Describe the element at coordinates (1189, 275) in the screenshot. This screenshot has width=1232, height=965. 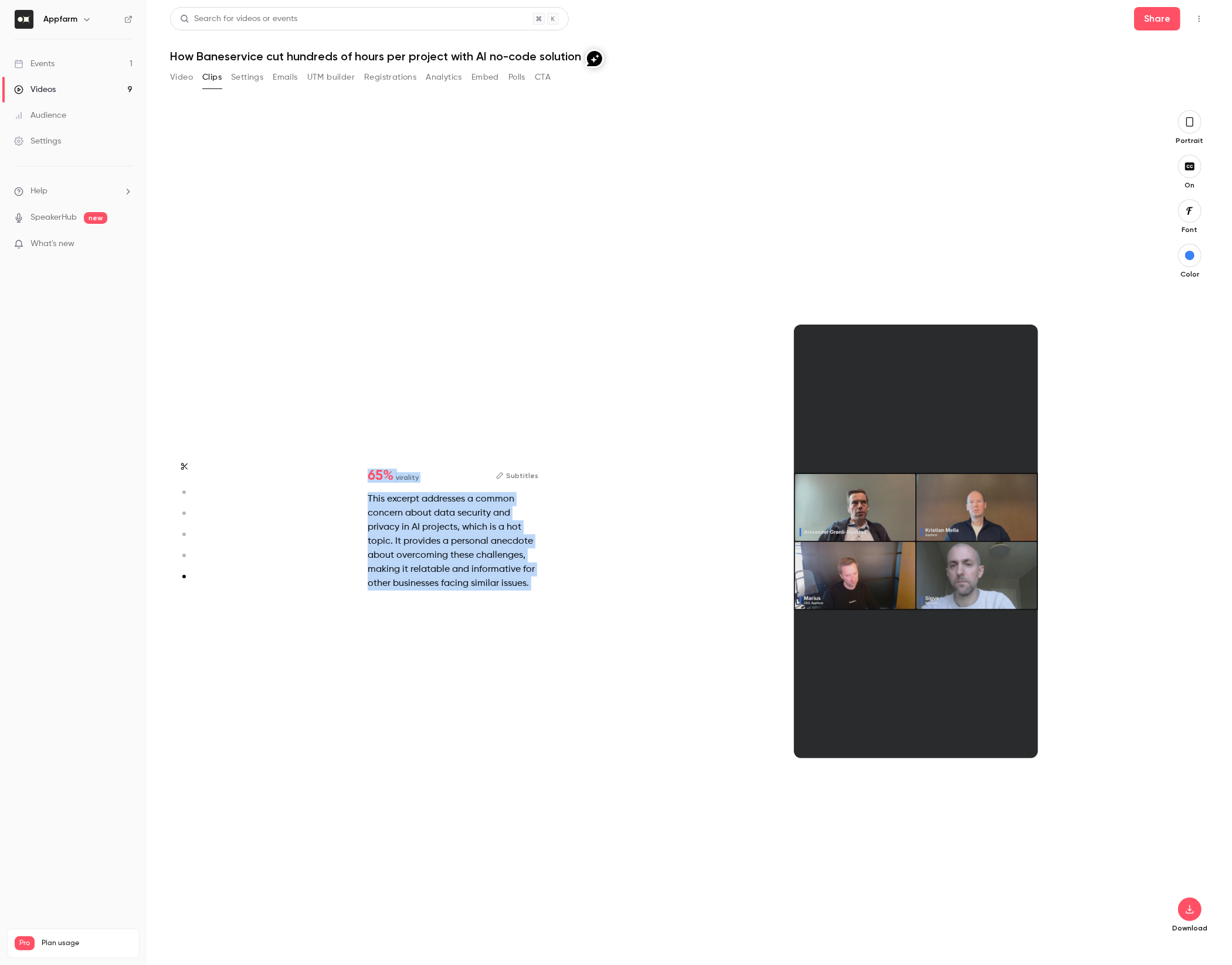
I see `p: Color` at that location.